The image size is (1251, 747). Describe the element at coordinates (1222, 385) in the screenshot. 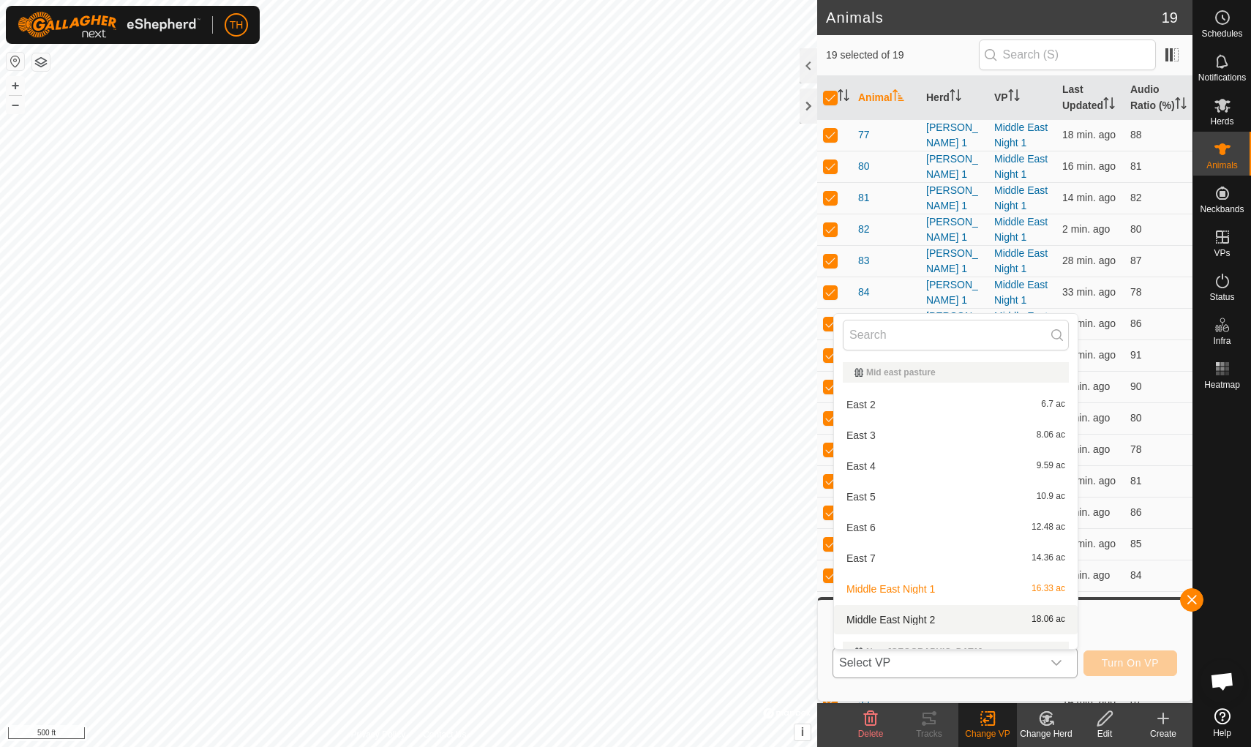

I see `span: Heatmap` at that location.